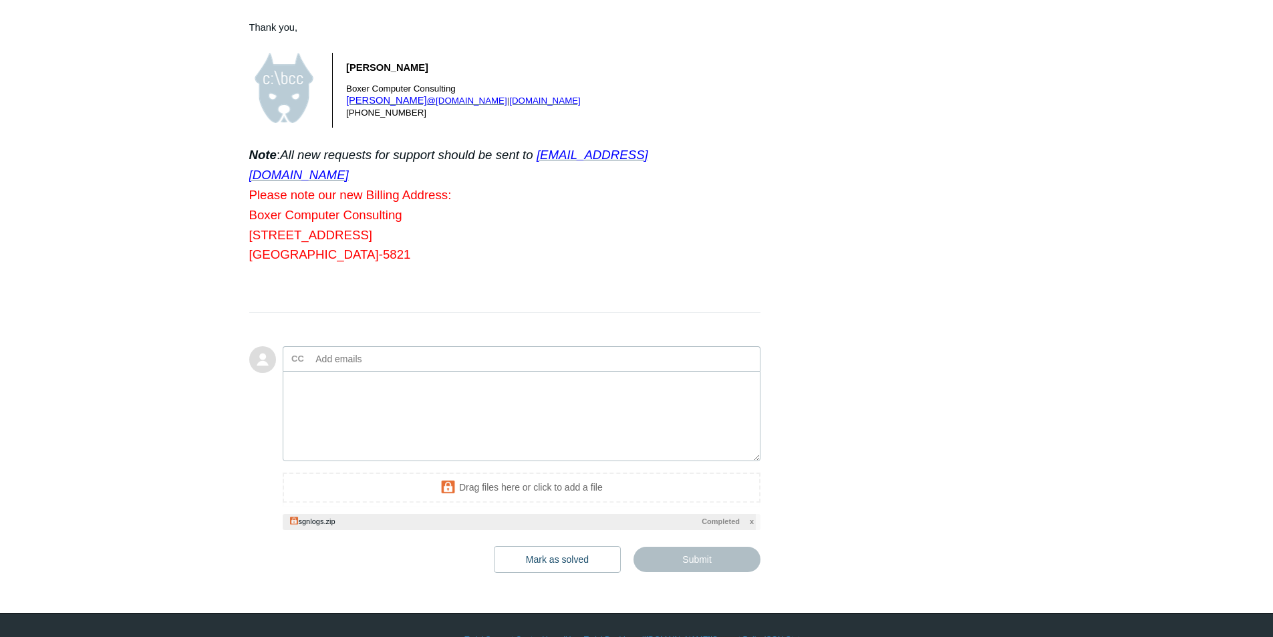  Describe the element at coordinates (263, 154) in the screenshot. I see `span: Note` at that location.